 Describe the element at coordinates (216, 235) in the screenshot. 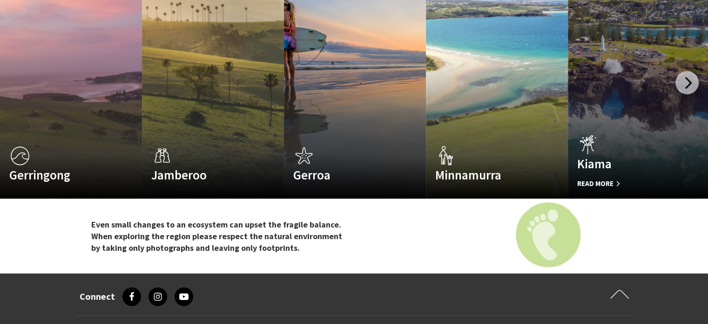

I see `strong: Even small changes to an ecosystem can upset the fragile balance. When exploring the region pleas...` at that location.